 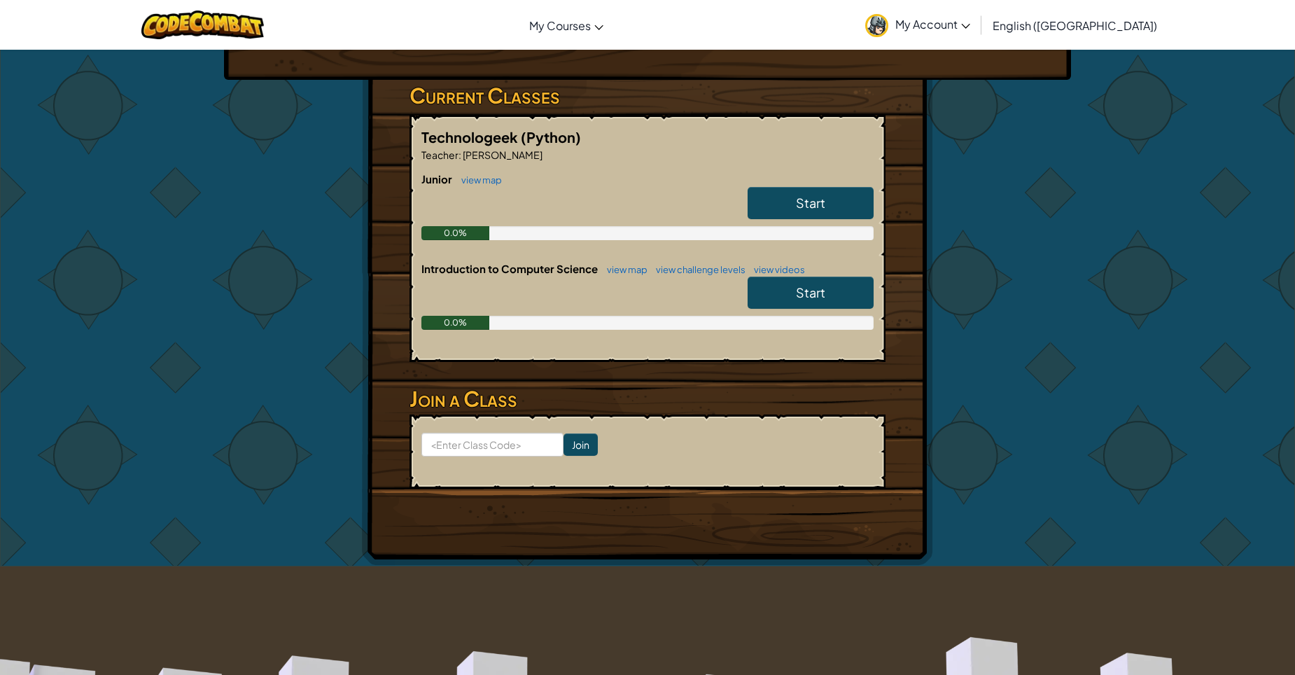 I want to click on a: CodeCombat logo, so click(x=202, y=24).